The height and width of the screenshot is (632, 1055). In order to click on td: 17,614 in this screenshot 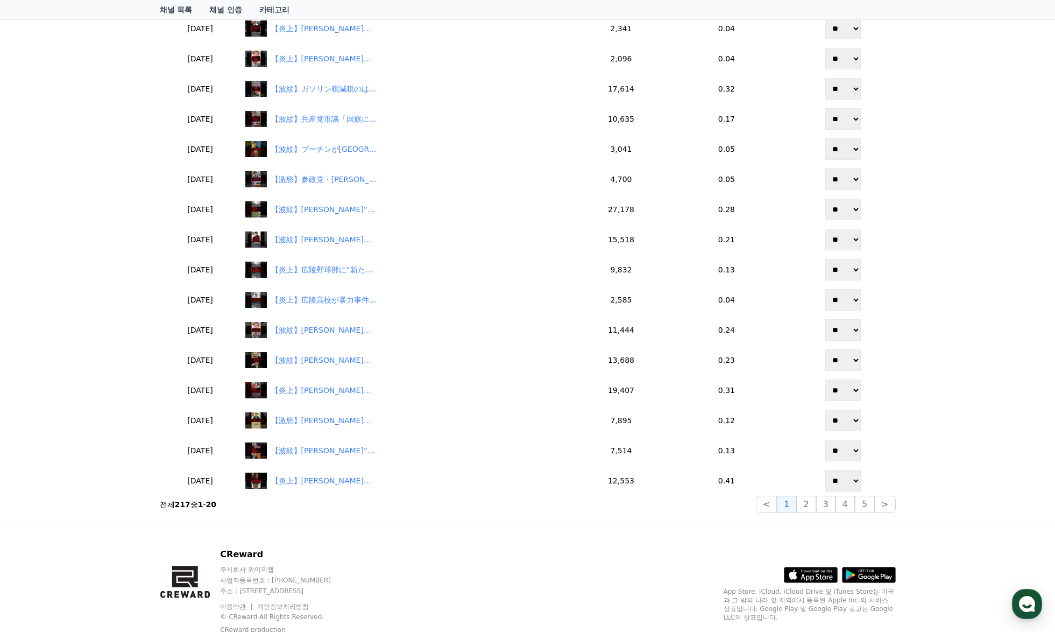, I will do `click(621, 89)`.